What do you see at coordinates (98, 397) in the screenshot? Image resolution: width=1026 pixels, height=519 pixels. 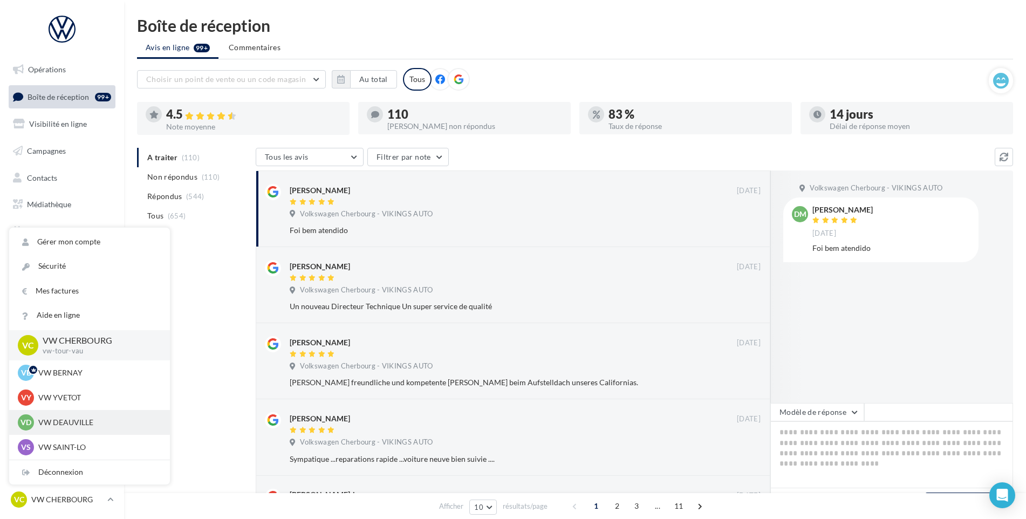 I see `p: VW YVETOT` at bounding box center [98, 397].